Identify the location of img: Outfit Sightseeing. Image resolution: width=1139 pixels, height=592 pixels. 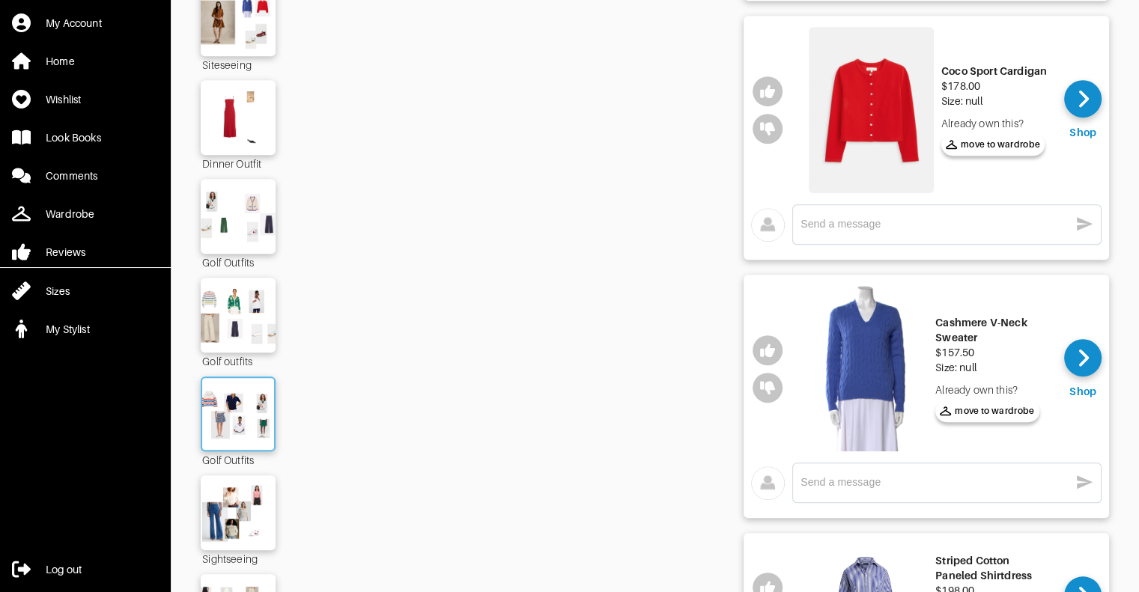
(238, 513).